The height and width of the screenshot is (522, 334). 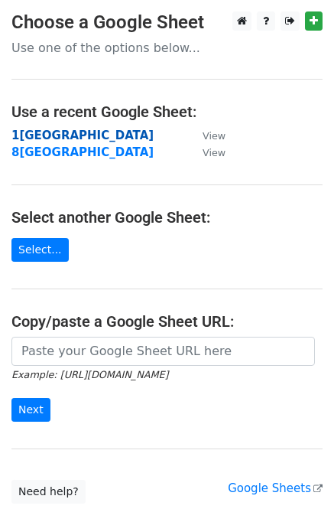 I want to click on div: 聊天小工具, so click(x=296, y=485).